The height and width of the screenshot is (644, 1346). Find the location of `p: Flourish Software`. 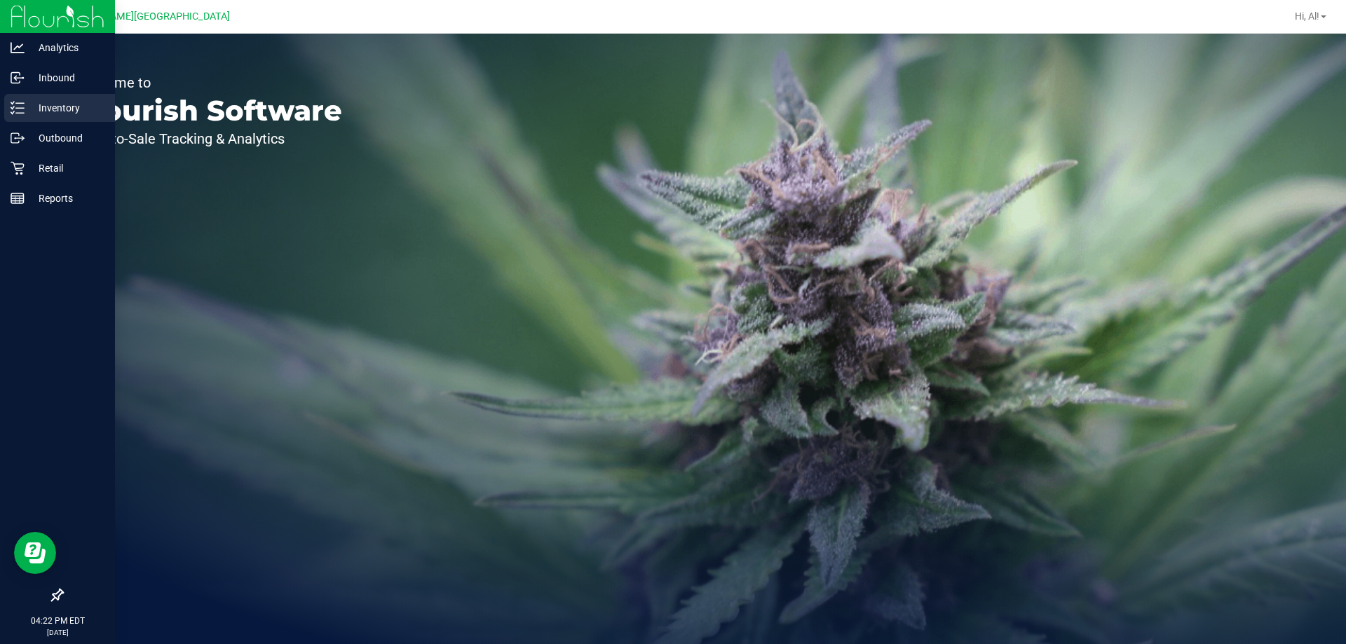

p: Flourish Software is located at coordinates (209, 111).